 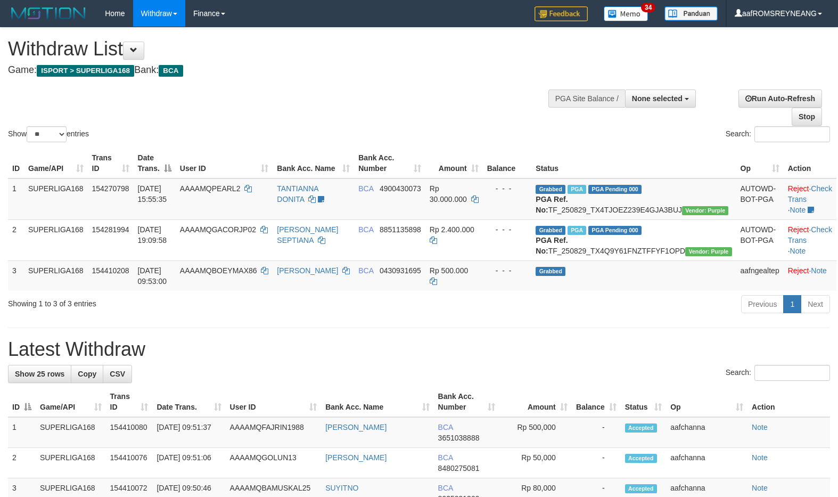 What do you see at coordinates (48, 134) in the screenshot?
I see `label: Show entries` at bounding box center [48, 134].